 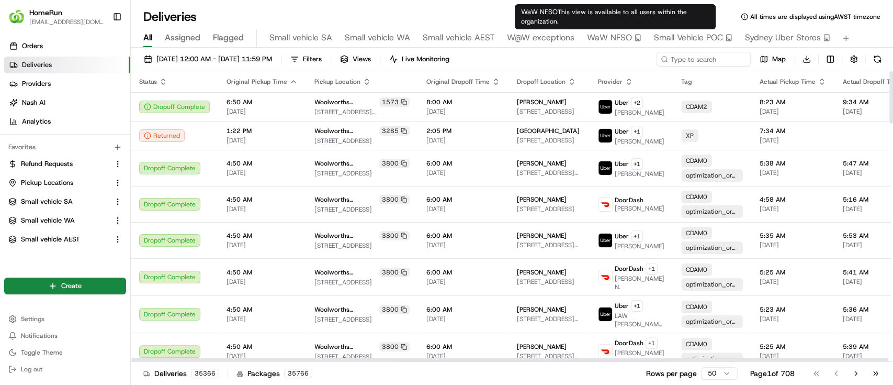 I want to click on span: Notifications, so click(x=39, y=335).